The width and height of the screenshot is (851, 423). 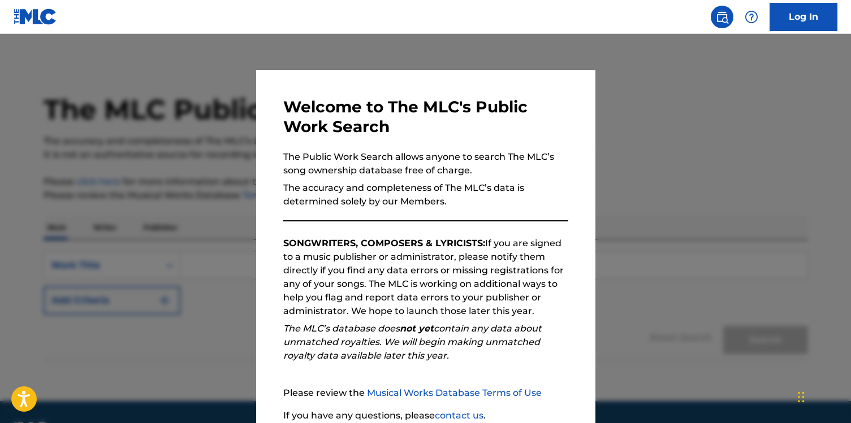 What do you see at coordinates (417, 328) in the screenshot?
I see `strong: not yet` at bounding box center [417, 328].